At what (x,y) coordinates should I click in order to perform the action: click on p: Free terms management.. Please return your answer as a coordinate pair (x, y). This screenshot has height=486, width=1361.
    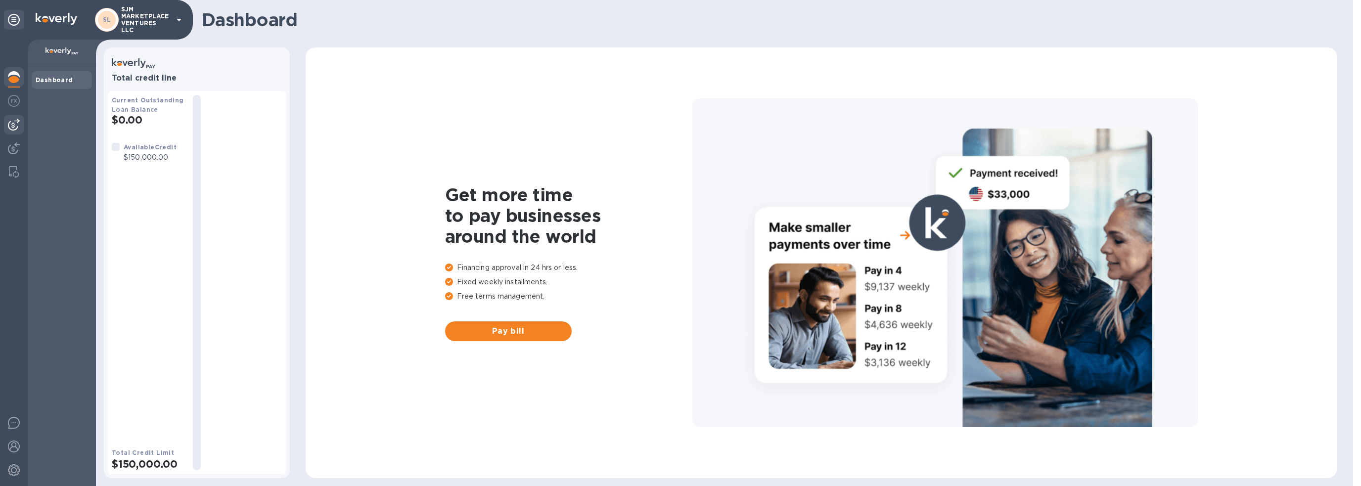
    Looking at the image, I should click on (569, 296).